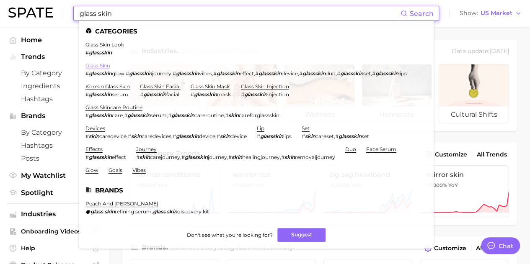 Image resolution: width=530 pixels, height=264 pixels. Describe the element at coordinates (261, 128) in the screenshot. I see `a: lip` at that location.